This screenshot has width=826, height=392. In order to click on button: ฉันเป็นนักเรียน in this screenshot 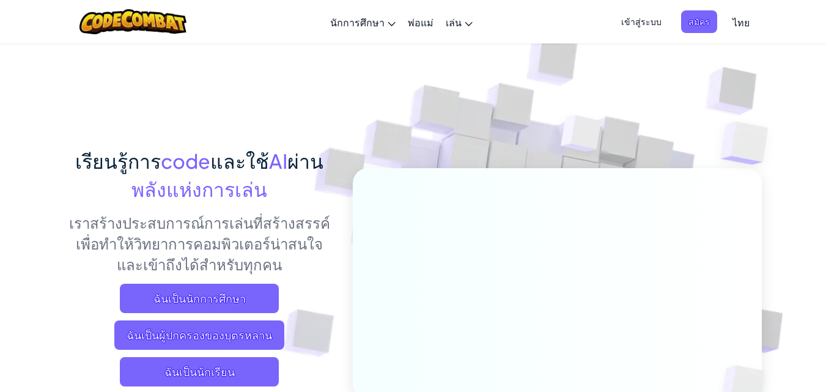, I will do `click(199, 372)`.